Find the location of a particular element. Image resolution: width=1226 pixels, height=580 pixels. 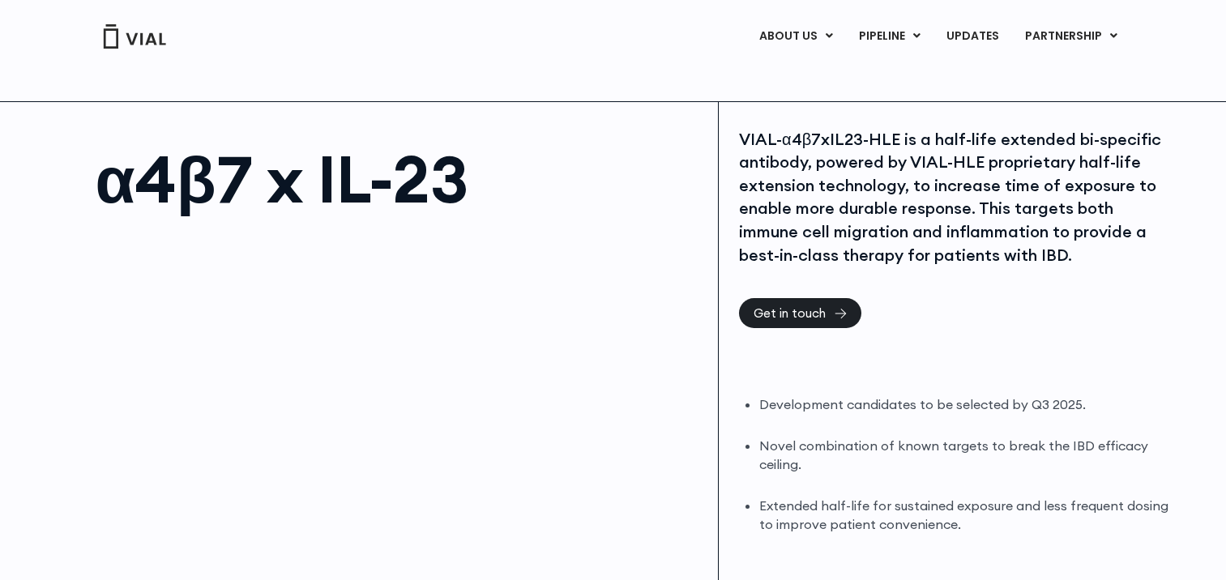

li: Novel combination of known targets to break the IBD efficacy ceiling. is located at coordinates (965, 455).